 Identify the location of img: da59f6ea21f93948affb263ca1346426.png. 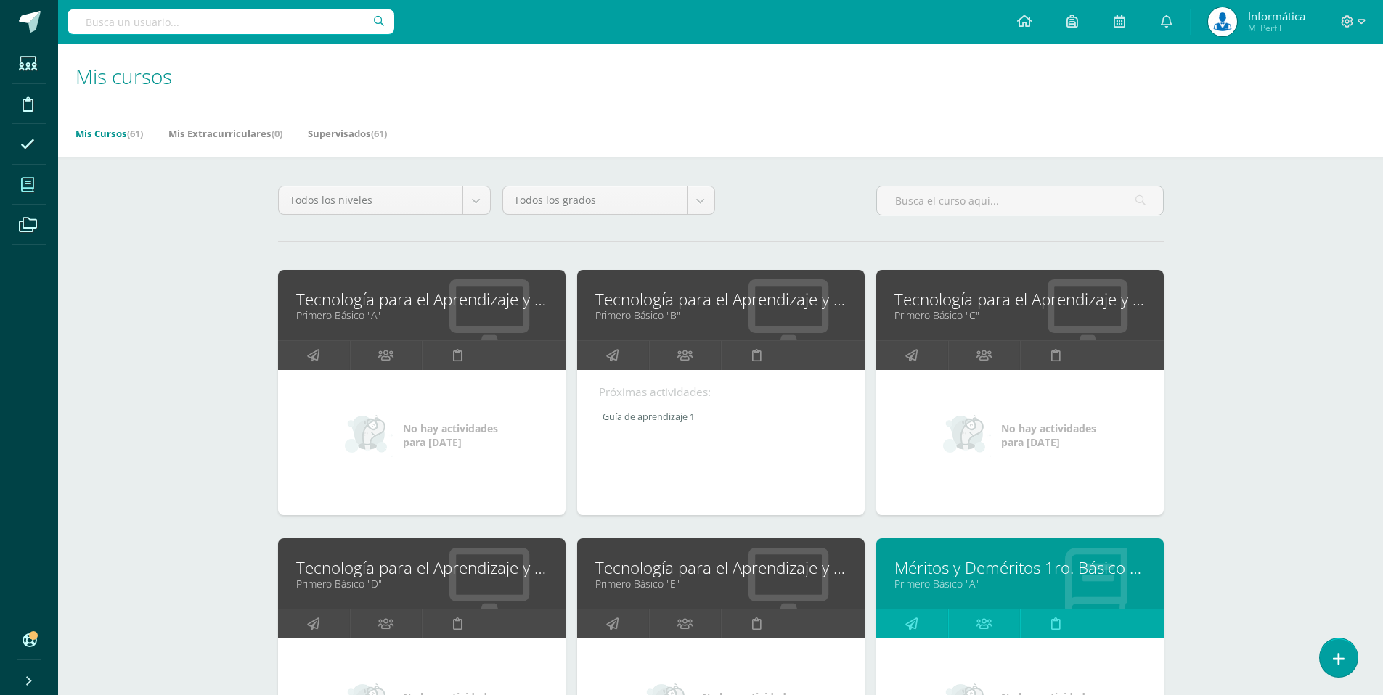
(1222, 22).